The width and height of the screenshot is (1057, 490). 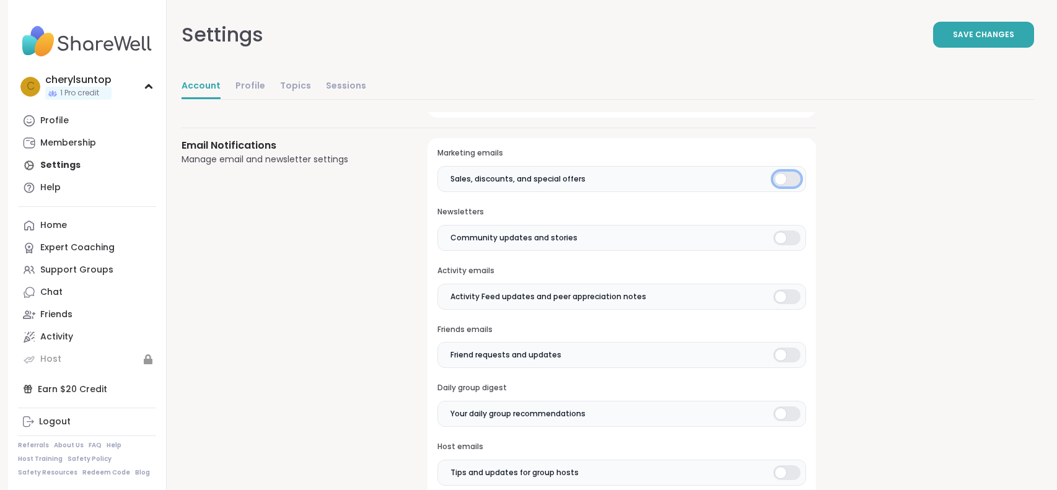 What do you see at coordinates (87, 143) in the screenshot?
I see `a: Membership` at bounding box center [87, 143].